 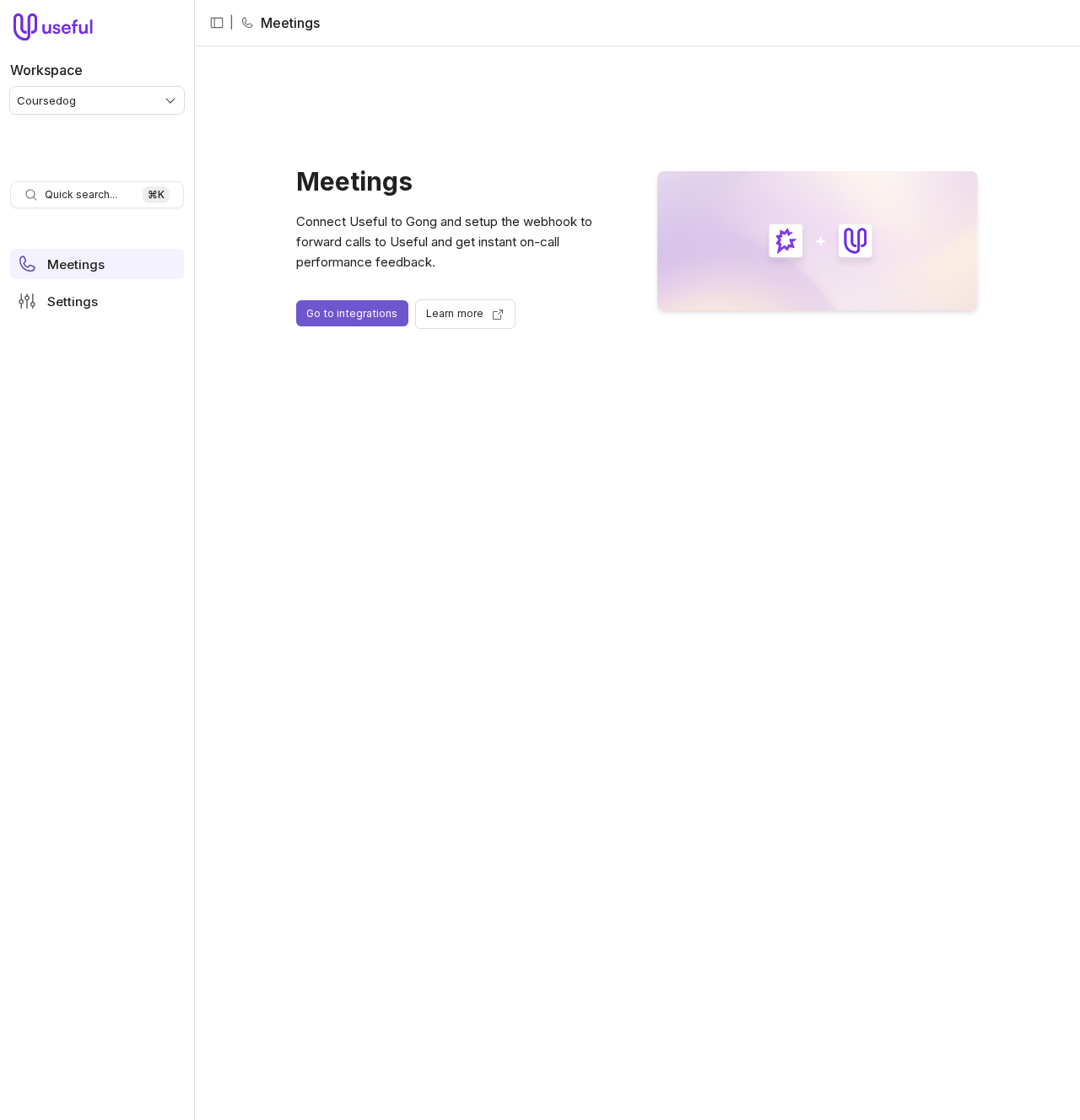 I want to click on a: Learn more, so click(x=465, y=314).